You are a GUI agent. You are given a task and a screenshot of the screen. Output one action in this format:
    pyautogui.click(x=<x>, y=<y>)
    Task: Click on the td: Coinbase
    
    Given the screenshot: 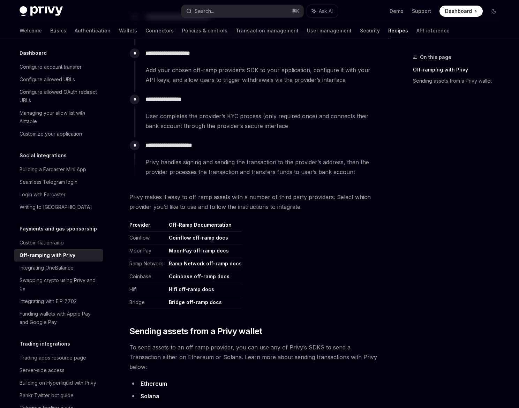 What is the action you would take?
    pyautogui.click(x=148, y=277)
    